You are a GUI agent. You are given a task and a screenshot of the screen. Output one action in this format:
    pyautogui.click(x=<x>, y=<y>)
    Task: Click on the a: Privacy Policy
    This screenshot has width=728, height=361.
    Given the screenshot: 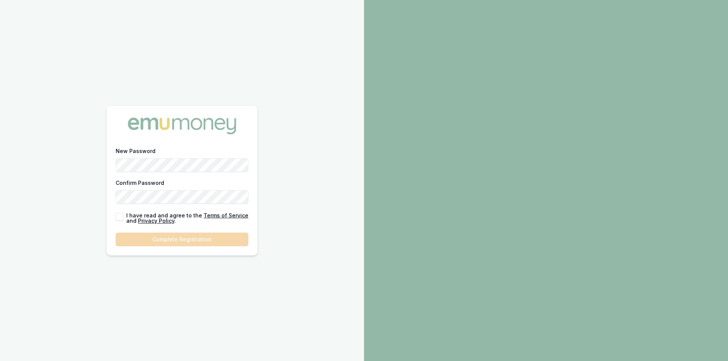 What is the action you would take?
    pyautogui.click(x=156, y=221)
    